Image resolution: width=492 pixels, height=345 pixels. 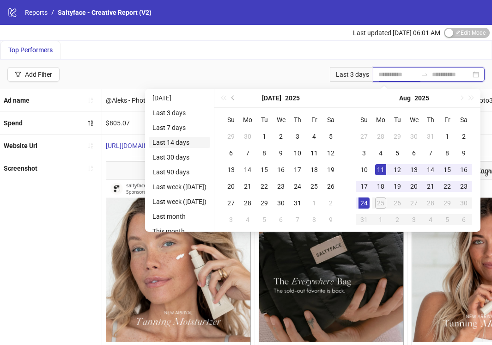 What do you see at coordinates (231, 186) in the screenshot?
I see `td: 2025-07-20` at bounding box center [231, 186].